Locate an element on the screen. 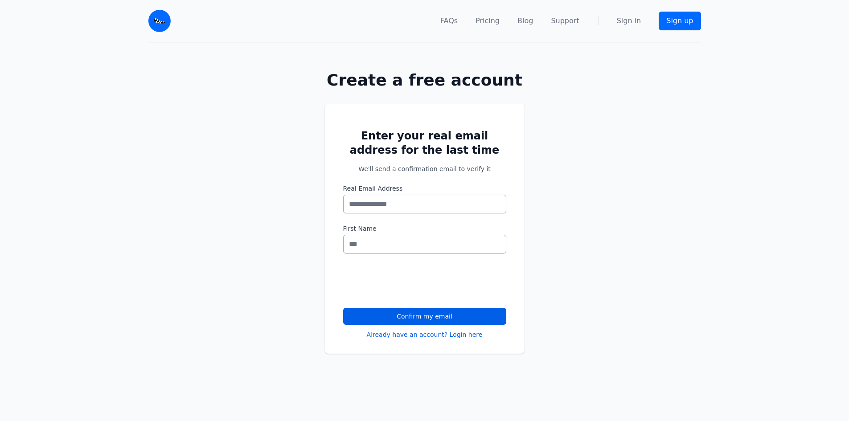 Image resolution: width=849 pixels, height=421 pixels. label: First Name is located at coordinates (425, 229).